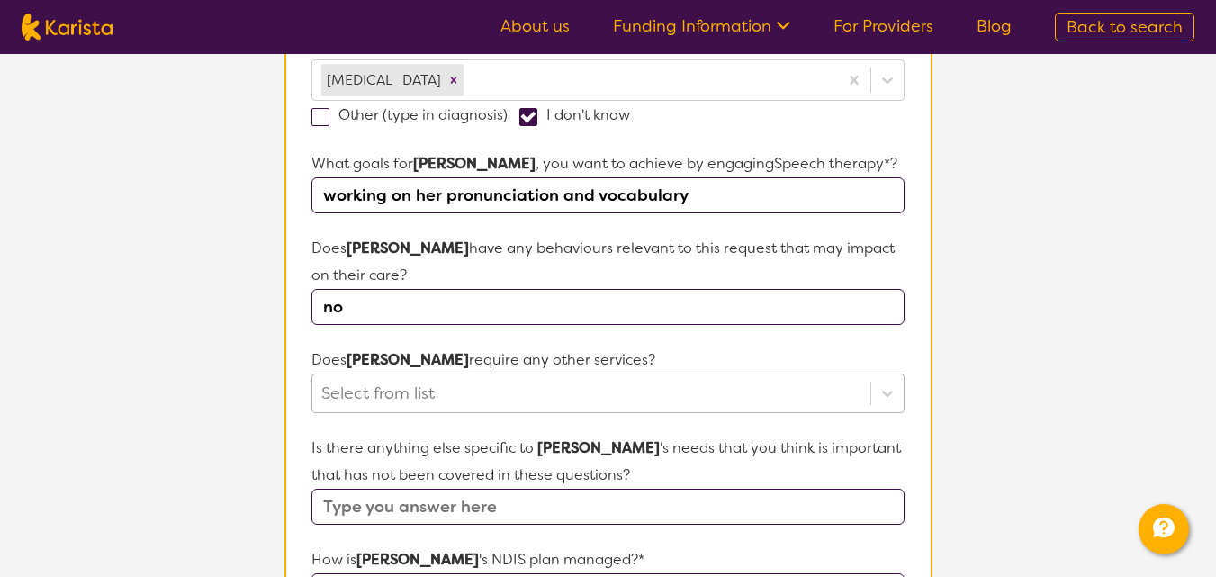  What do you see at coordinates (1124, 27) in the screenshot?
I see `a: Back to search` at bounding box center [1124, 27].